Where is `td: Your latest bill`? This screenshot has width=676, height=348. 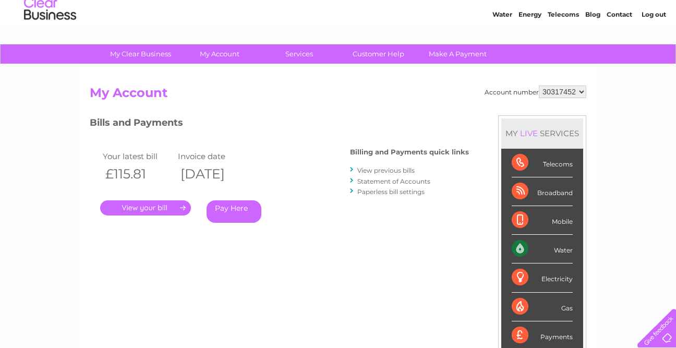 td: Your latest bill is located at coordinates (138, 156).